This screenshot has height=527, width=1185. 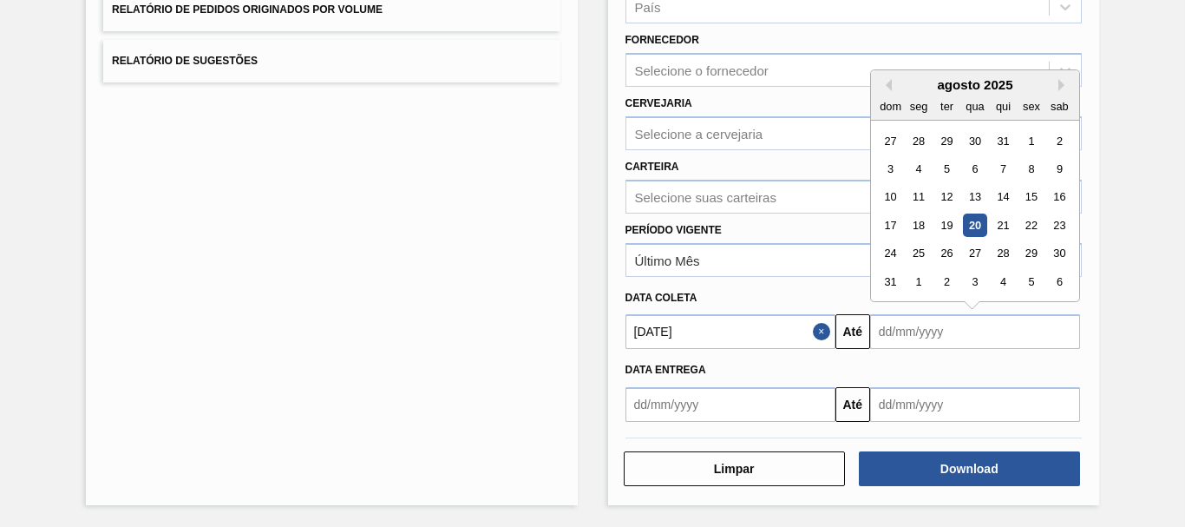 I want to click on label: Cervejaria, so click(x=658, y=103).